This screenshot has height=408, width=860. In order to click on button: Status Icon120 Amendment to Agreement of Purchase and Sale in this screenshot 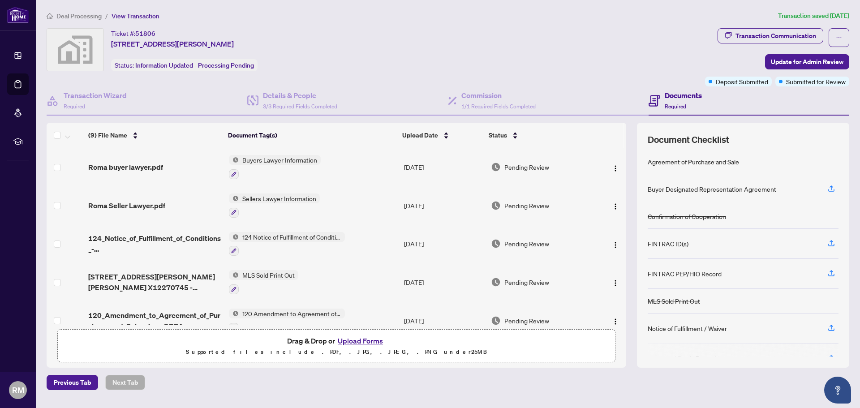, I will do `click(287, 321)`.